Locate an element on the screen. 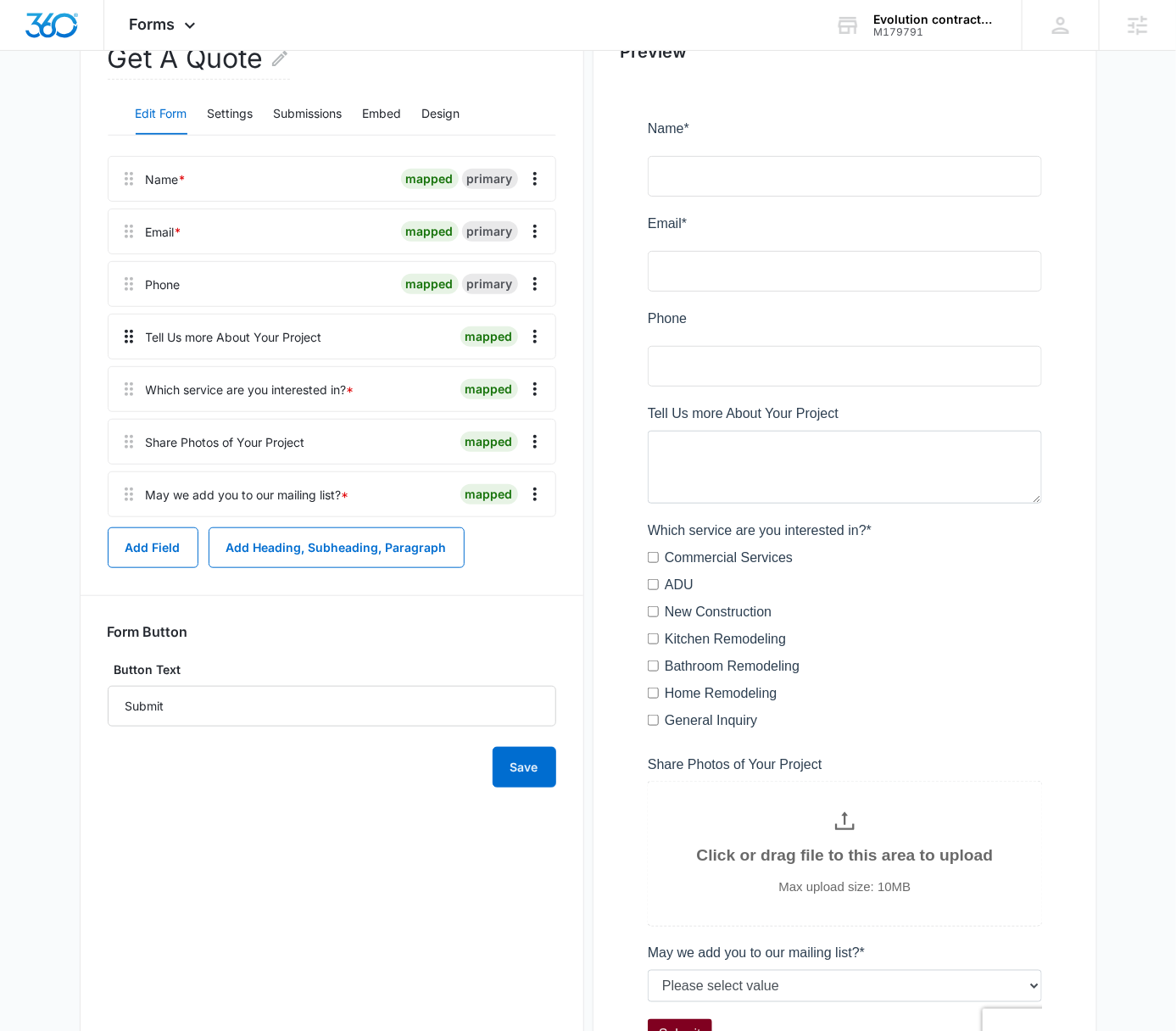 The image size is (1176, 1031). label: Home Remodeling is located at coordinates (73, 575).